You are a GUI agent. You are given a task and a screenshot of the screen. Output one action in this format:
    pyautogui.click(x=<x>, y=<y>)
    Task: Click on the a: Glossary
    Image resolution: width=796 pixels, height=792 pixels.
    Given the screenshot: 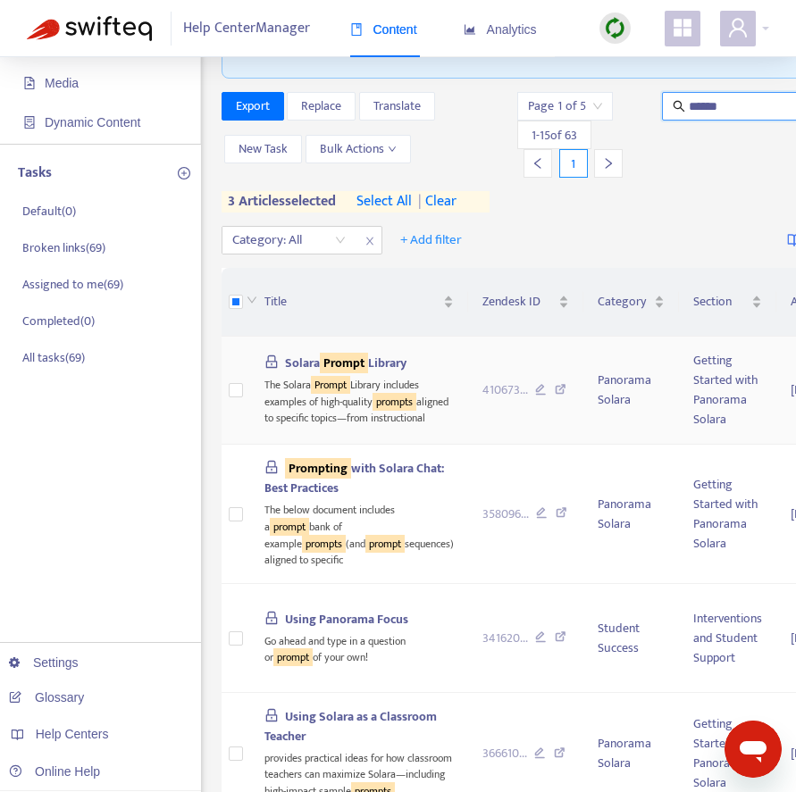 What is the action you would take?
    pyautogui.click(x=46, y=697)
    